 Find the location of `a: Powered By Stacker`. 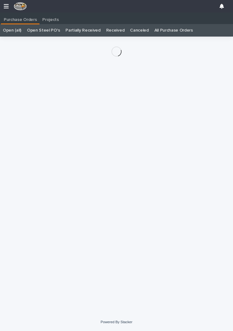

a: Powered By Stacker is located at coordinates (116, 322).